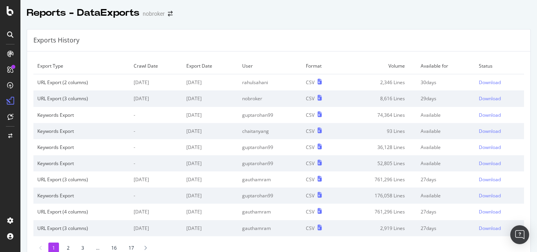 The height and width of the screenshot is (252, 537). Describe the element at coordinates (81, 82) in the screenshot. I see `div: URL Export (2 columns)` at that location.